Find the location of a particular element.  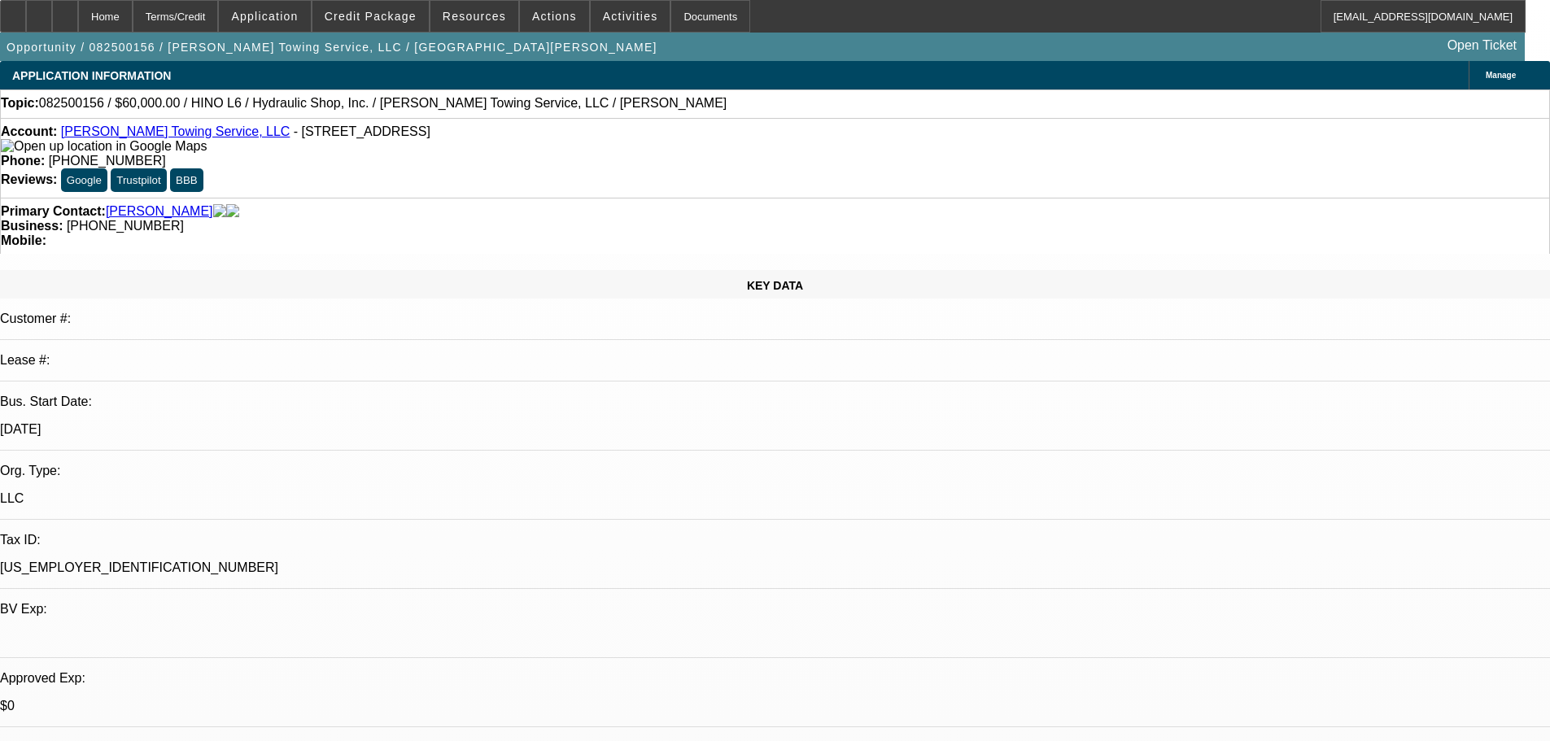

button: Actions is located at coordinates (554, 16).